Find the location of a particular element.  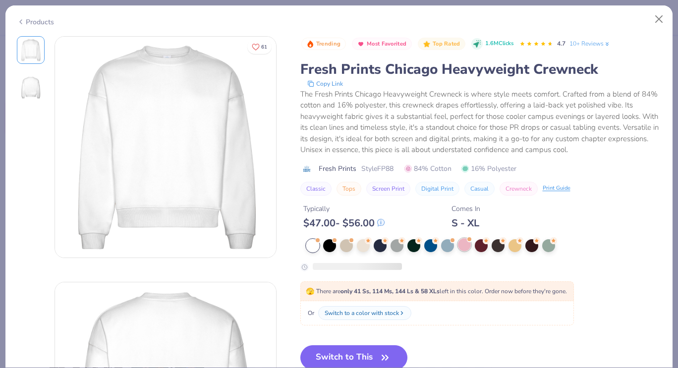

span: Or is located at coordinates (310, 313).